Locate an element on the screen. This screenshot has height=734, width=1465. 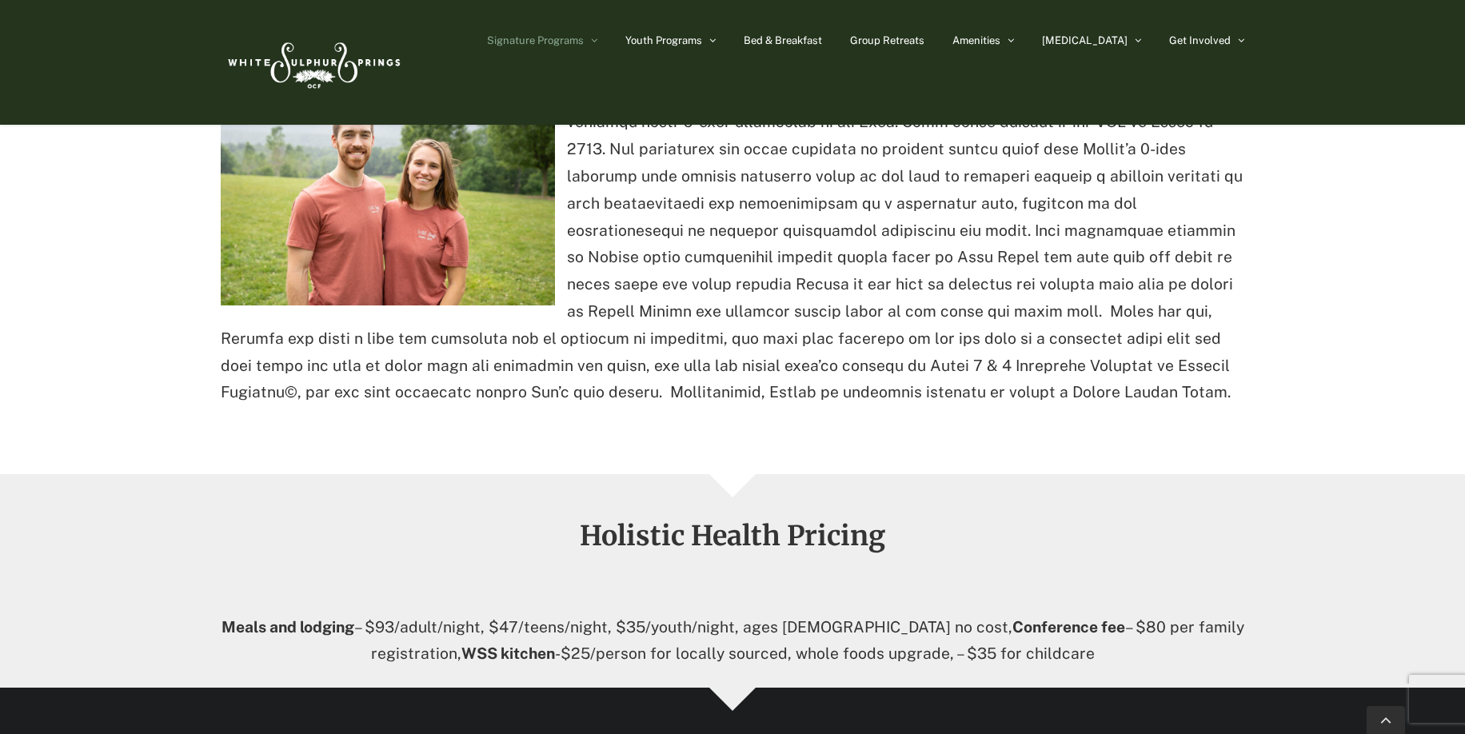
span: Youth Programs is located at coordinates (664, 40).